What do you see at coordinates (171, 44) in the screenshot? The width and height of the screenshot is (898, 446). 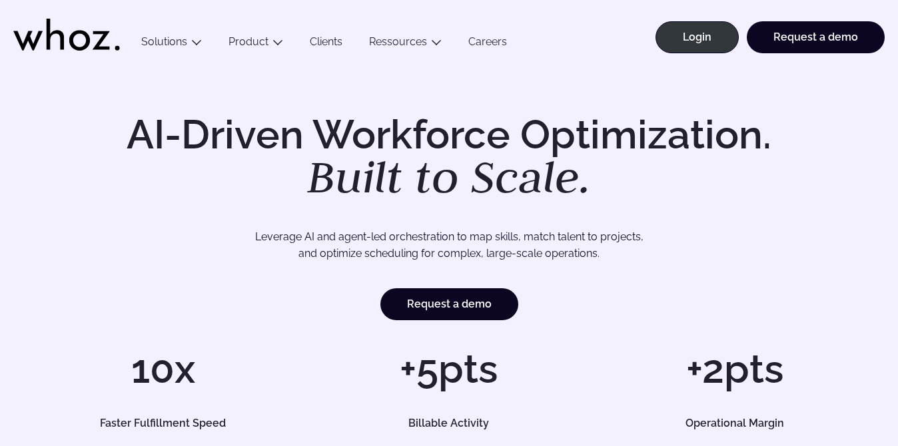 I see `button: Solutions` at bounding box center [171, 44].